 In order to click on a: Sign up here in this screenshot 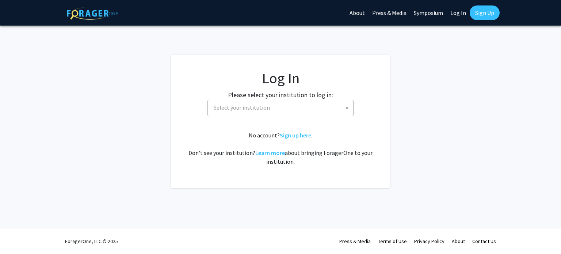, I will do `click(295, 135)`.